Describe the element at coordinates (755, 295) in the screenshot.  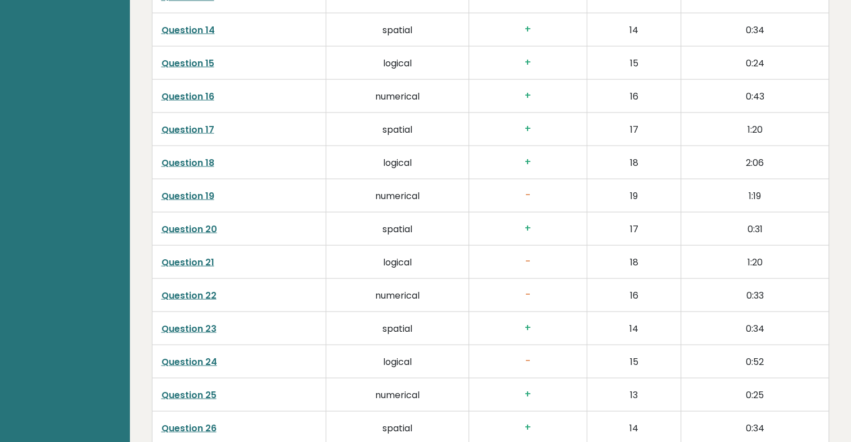
I see `td: 0:33` at that location.